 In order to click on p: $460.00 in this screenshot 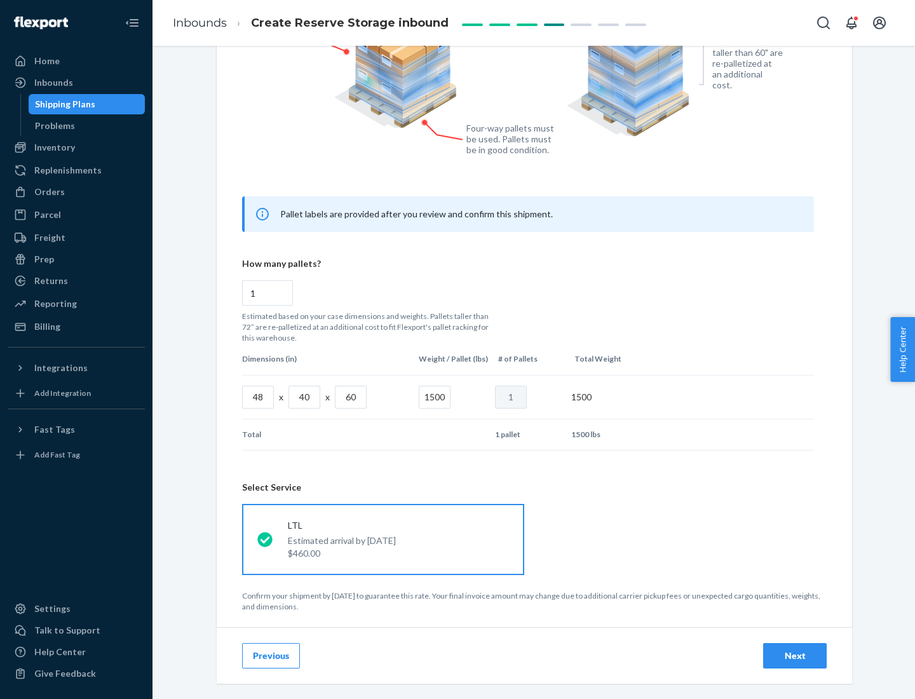, I will do `click(342, 554)`.